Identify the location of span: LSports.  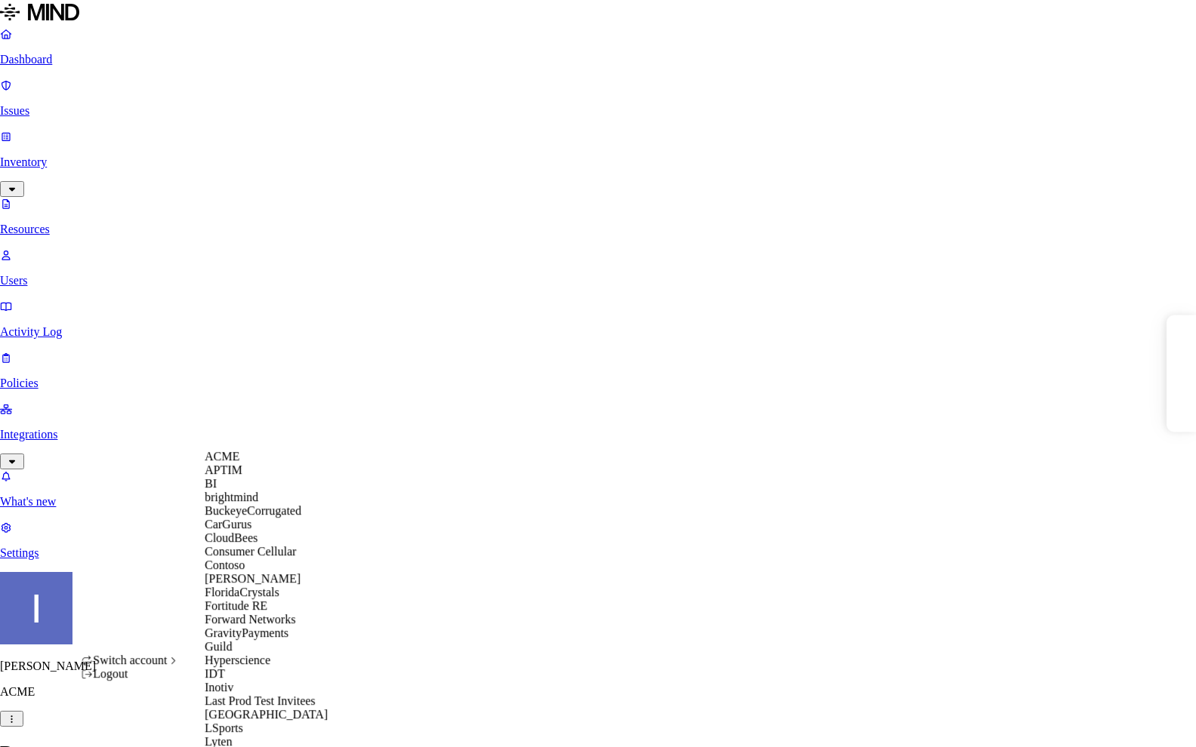
(223, 728).